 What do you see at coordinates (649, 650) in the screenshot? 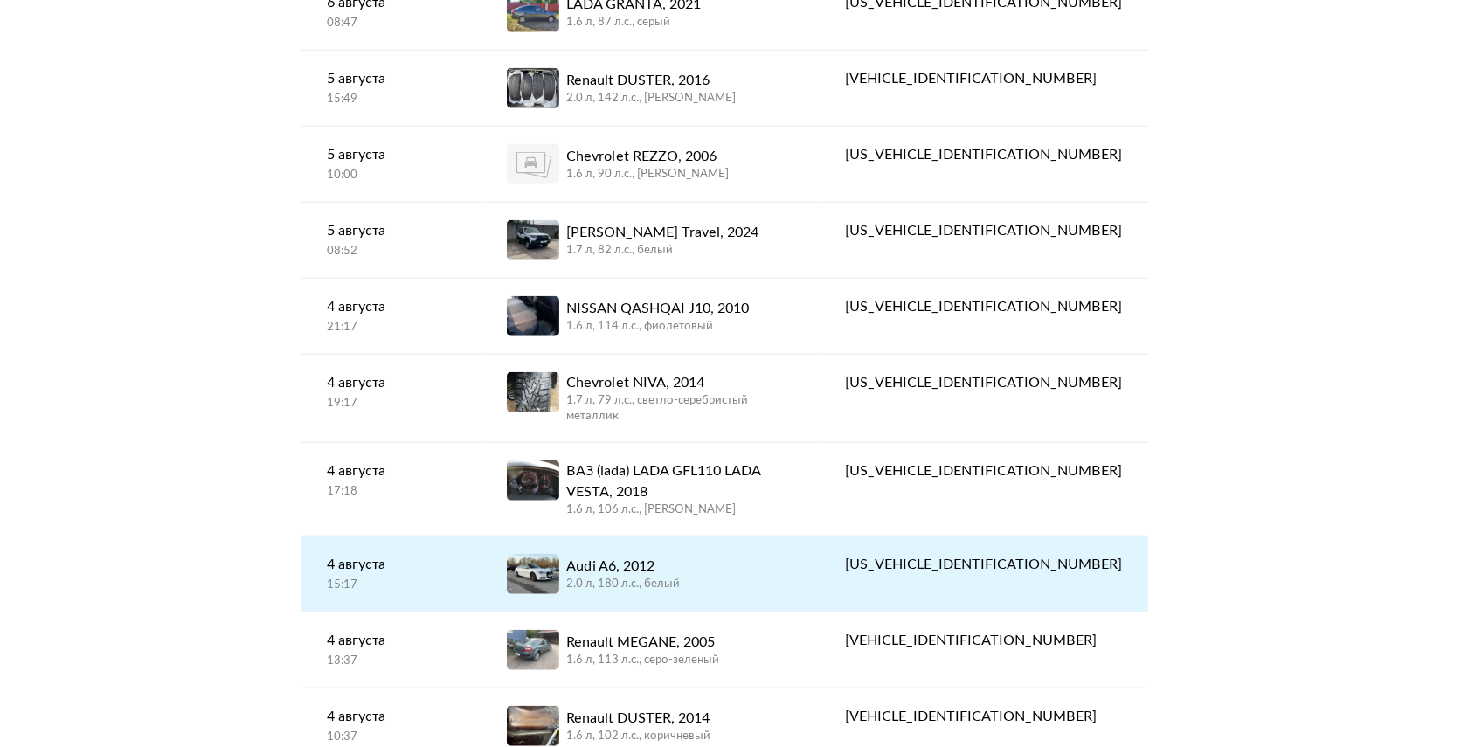
I see `a: Renault MEGANE, 20051.6 л, 113 л.c., серо-зеленый` at bounding box center [649, 650].